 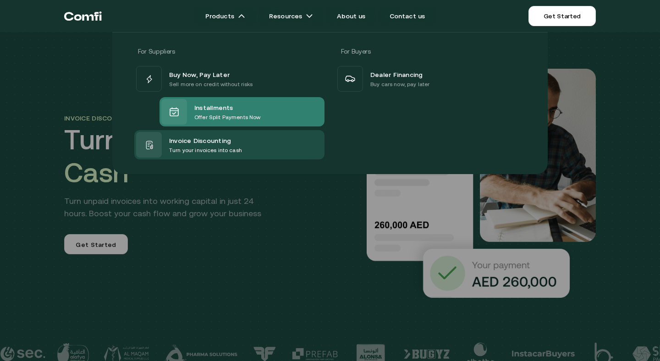 What do you see at coordinates (199, 74) in the screenshot?
I see `span: Buy Now, Pay Later` at bounding box center [199, 74].